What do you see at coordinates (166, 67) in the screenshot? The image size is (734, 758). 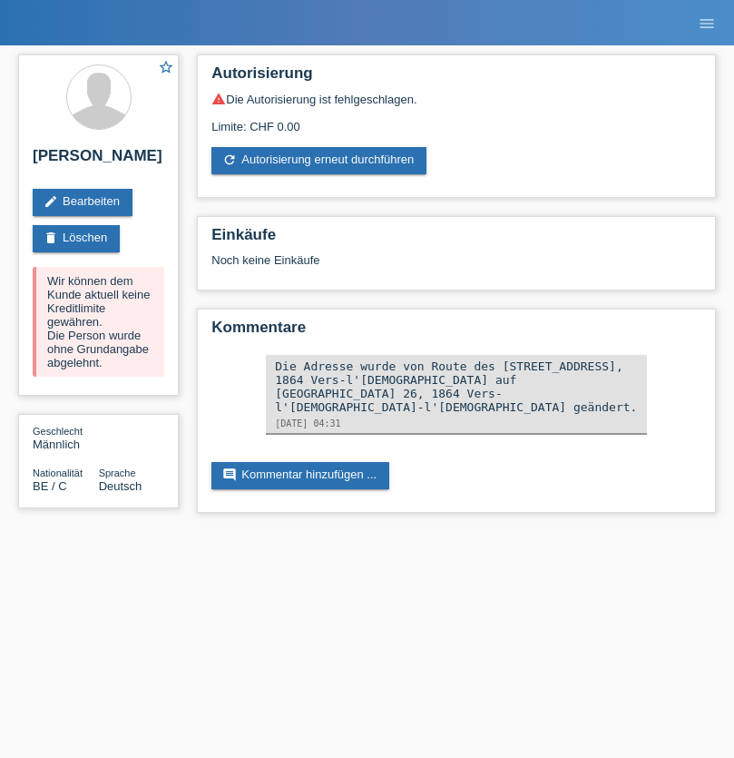 I see `i: star_border` at bounding box center [166, 67].